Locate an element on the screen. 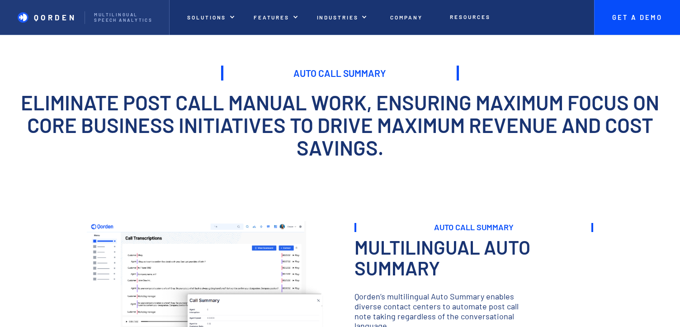 The width and height of the screenshot is (680, 327). p: Company is located at coordinates (406, 17).